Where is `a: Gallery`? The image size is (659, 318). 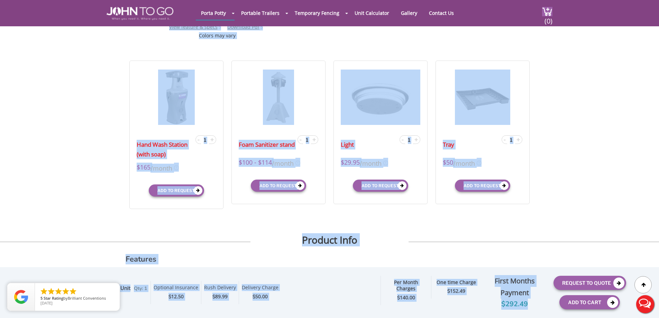 a: Gallery is located at coordinates (409, 13).